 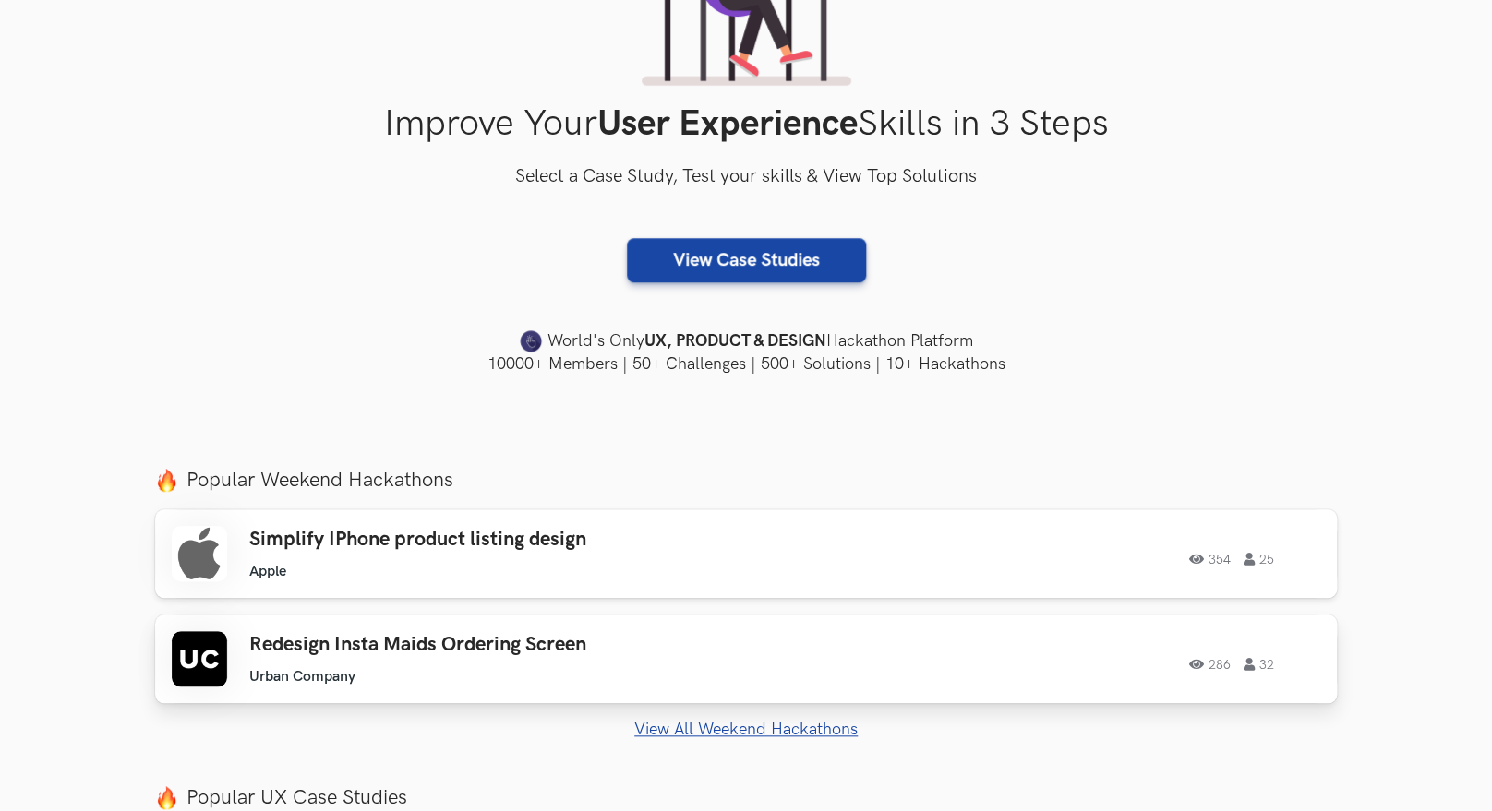 What do you see at coordinates (735, 342) in the screenshot?
I see `strong: UX, PRODUCT & DESIGN` at bounding box center [735, 342].